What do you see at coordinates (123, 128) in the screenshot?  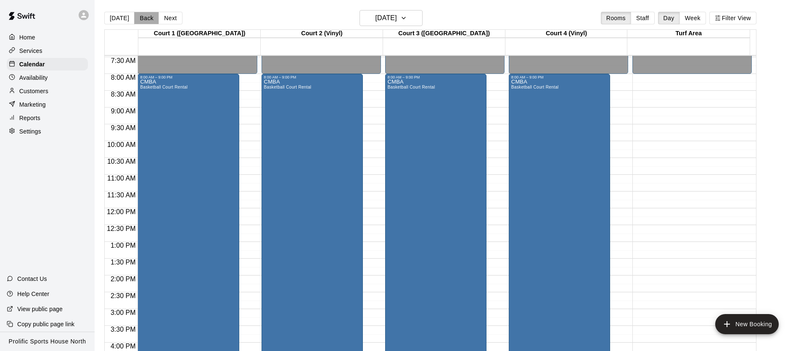 I see `span: 9:30 AM` at bounding box center [123, 128].